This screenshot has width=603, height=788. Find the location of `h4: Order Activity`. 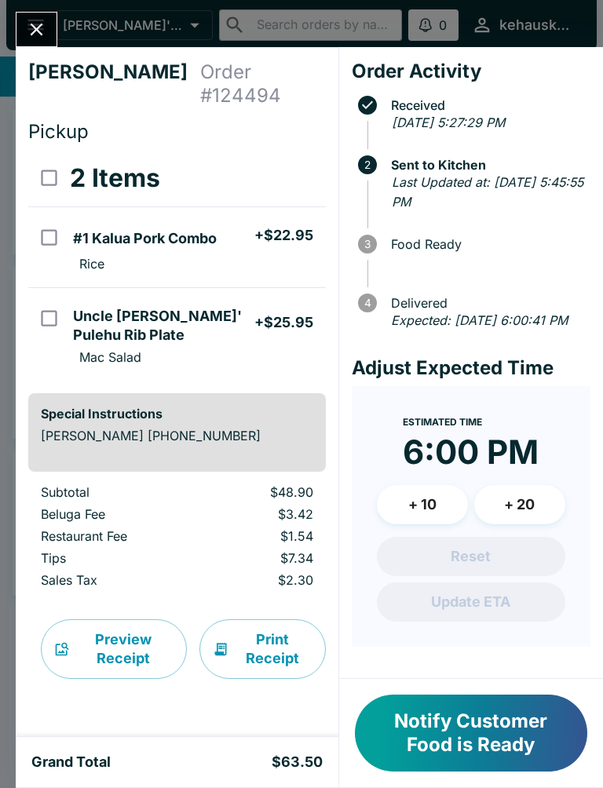

h4: Order Activity is located at coordinates (471, 71).